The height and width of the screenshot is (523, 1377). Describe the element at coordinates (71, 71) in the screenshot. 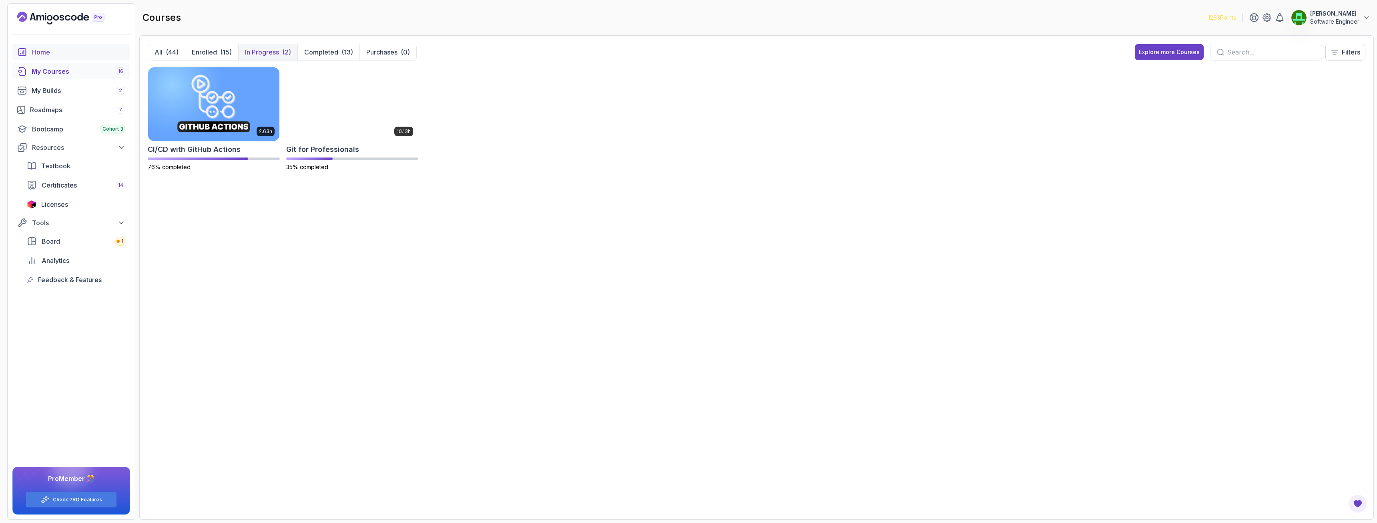

I see `a: courses` at that location.